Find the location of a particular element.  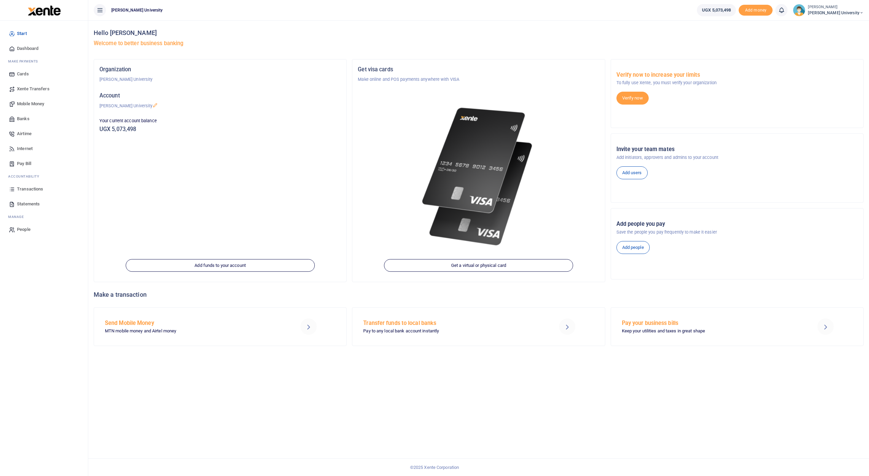

span: Add money is located at coordinates (756, 10).